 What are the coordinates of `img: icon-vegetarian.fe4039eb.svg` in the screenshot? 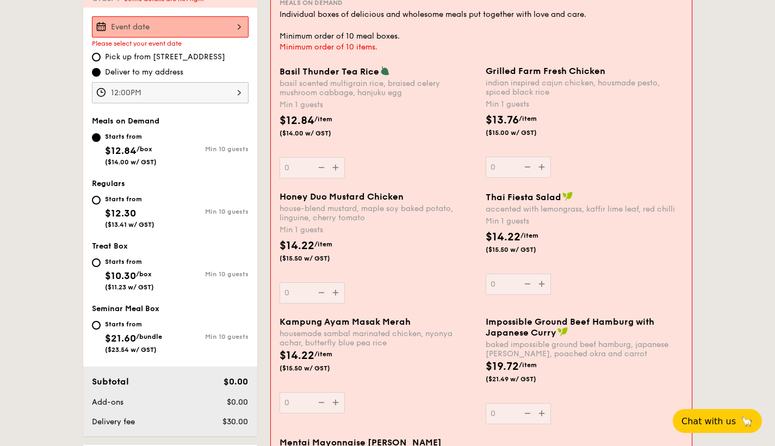 It's located at (385, 71).